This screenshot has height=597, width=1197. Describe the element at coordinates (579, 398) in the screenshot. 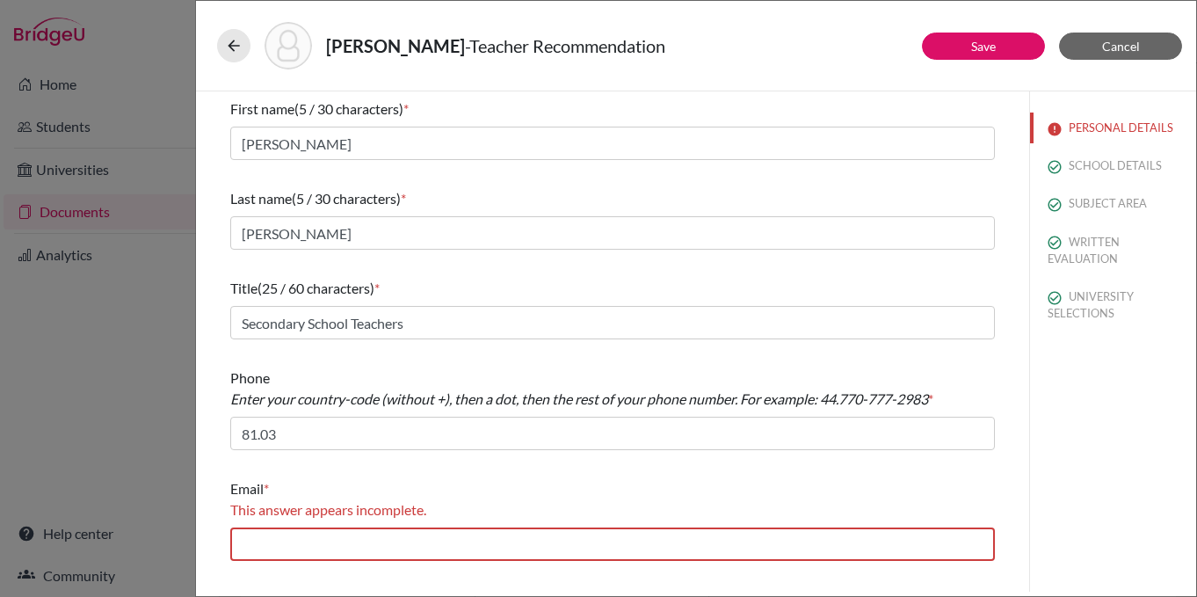

I see `i: Enter your country-code (without +), then a dot, then the rest of your phone number. For example:...` at that location.